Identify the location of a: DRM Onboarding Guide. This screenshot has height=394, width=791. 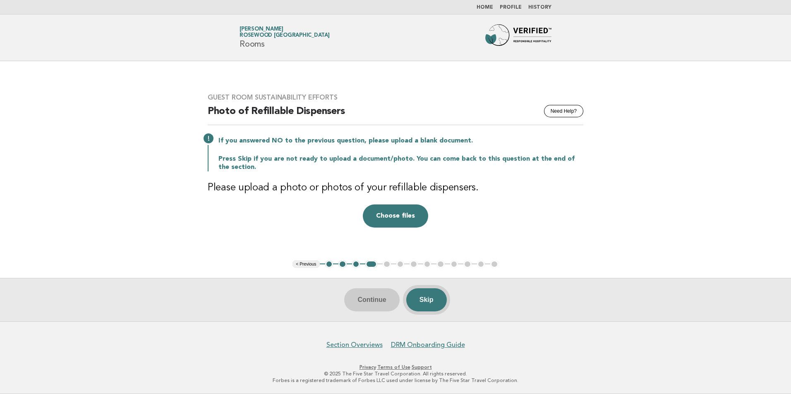
(428, 345).